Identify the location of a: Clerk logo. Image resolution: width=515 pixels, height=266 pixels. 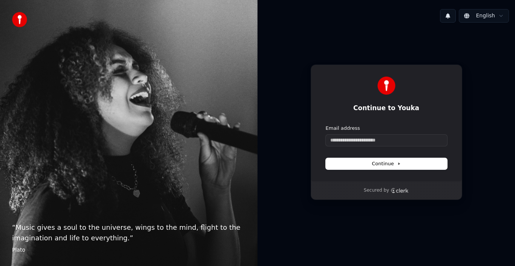
(399, 190).